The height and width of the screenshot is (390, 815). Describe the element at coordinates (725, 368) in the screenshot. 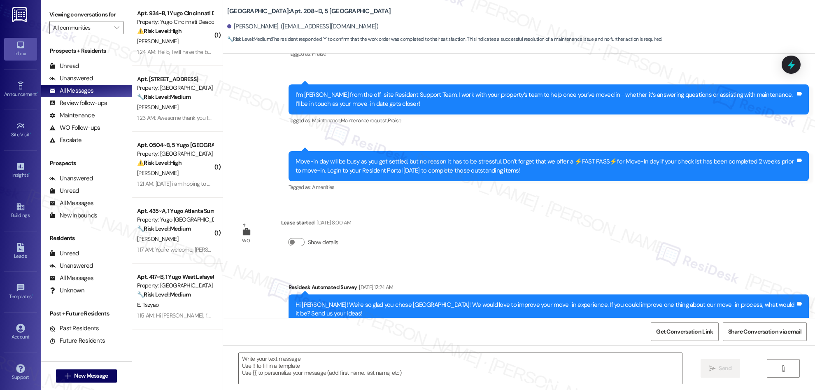

I see `span: Send` at that location.